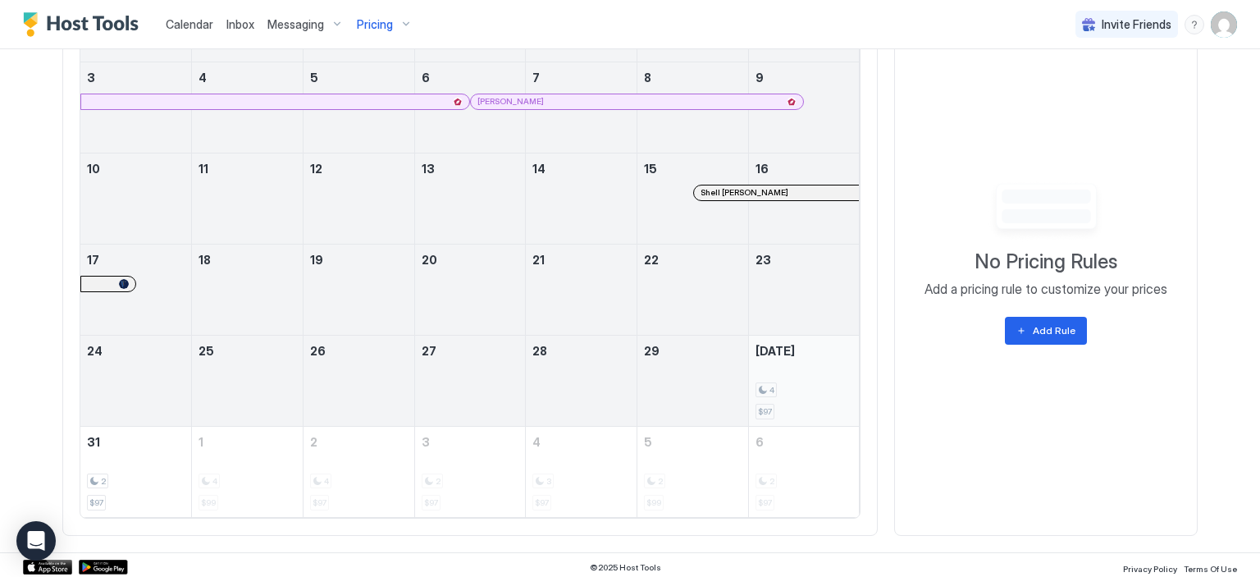 The width and height of the screenshot is (1260, 577). What do you see at coordinates (1150, 569) in the screenshot?
I see `span: Privacy Policy` at bounding box center [1150, 569].